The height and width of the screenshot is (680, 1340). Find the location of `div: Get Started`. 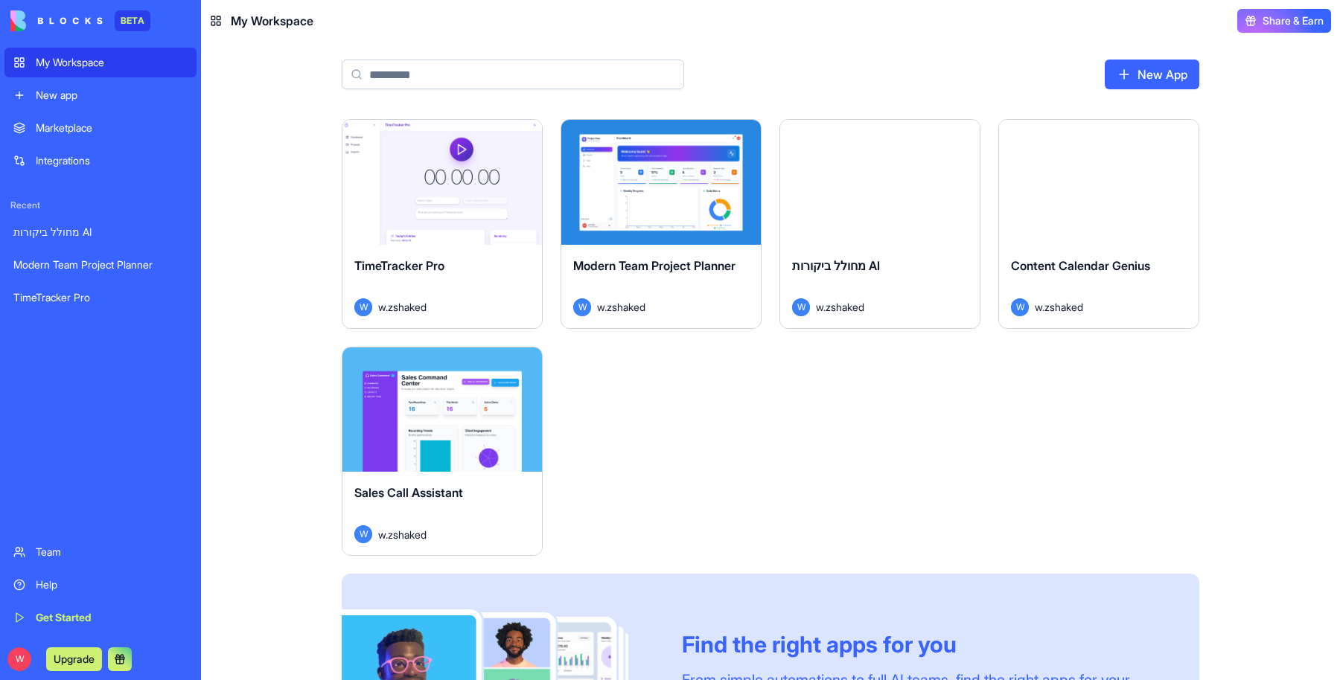

div: Get Started is located at coordinates (112, 618).